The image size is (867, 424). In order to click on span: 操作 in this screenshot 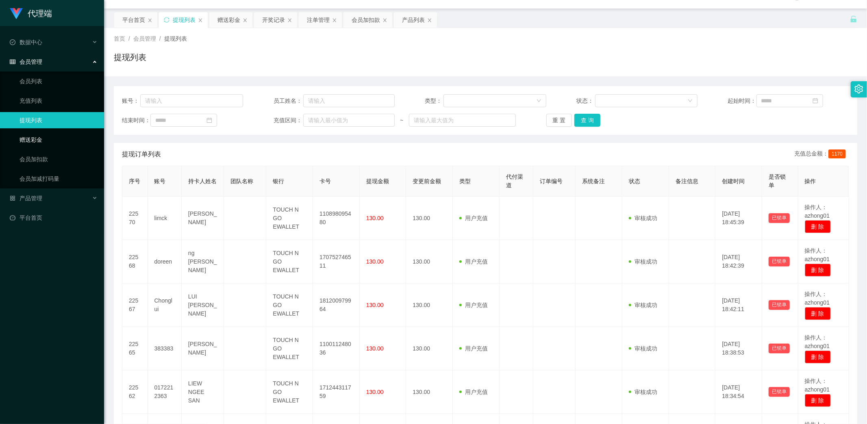, I will do `click(811, 181)`.